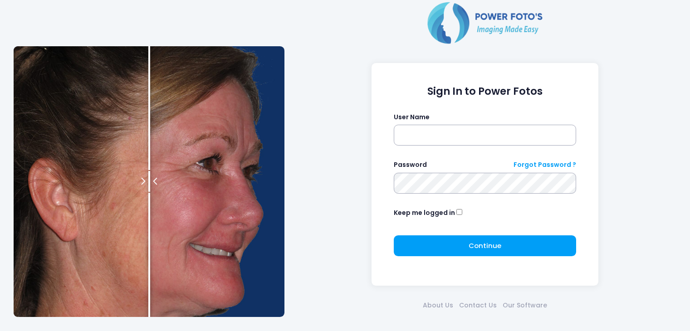  Describe the element at coordinates (485, 246) in the screenshot. I see `span: Continue` at that location.